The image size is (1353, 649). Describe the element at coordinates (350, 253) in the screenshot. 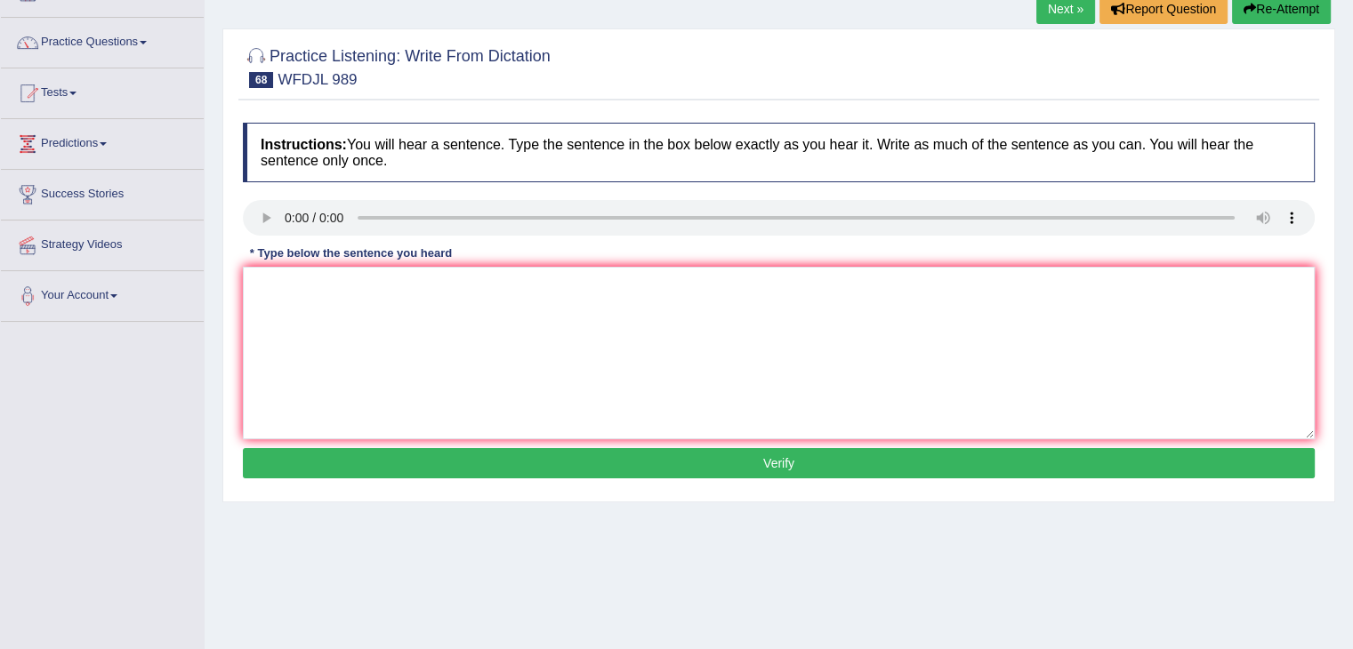

I see `div: * Type below the sentence you heard` at that location.